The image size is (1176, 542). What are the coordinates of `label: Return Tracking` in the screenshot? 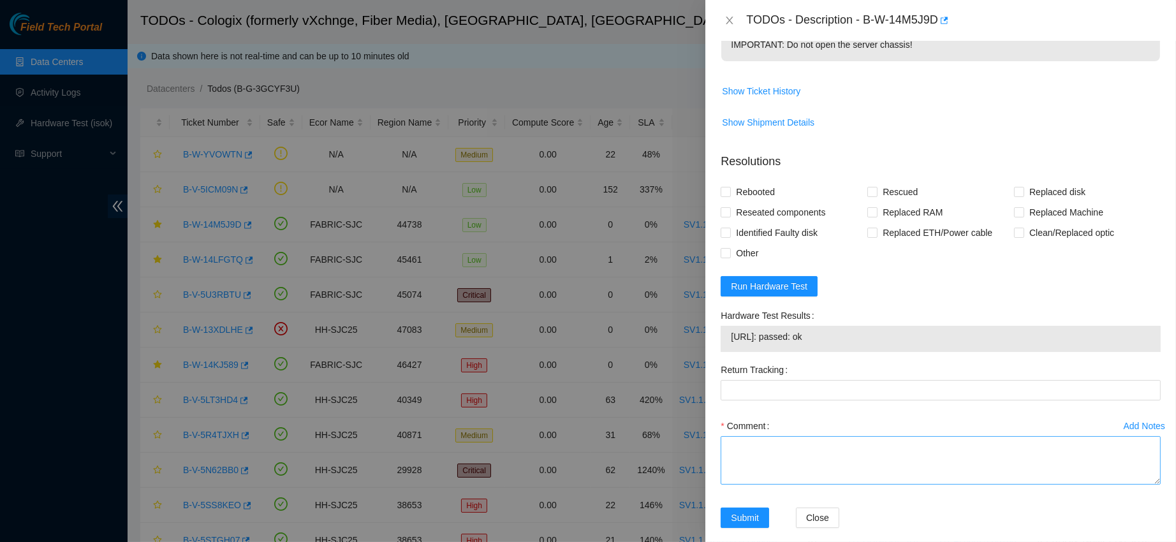 It's located at (756, 370).